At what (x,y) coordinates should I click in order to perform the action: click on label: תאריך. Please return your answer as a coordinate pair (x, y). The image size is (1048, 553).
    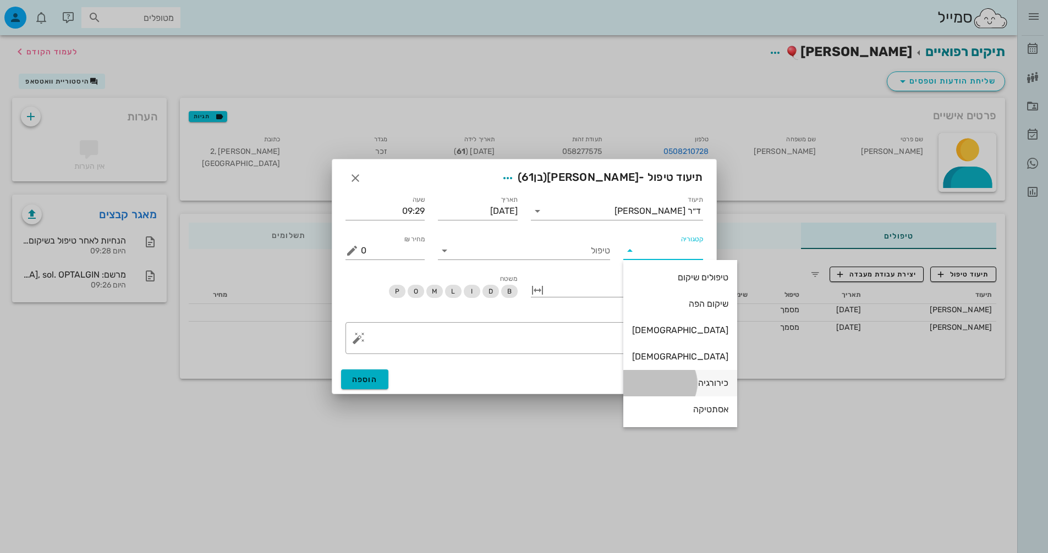
    Looking at the image, I should click on (509, 200).